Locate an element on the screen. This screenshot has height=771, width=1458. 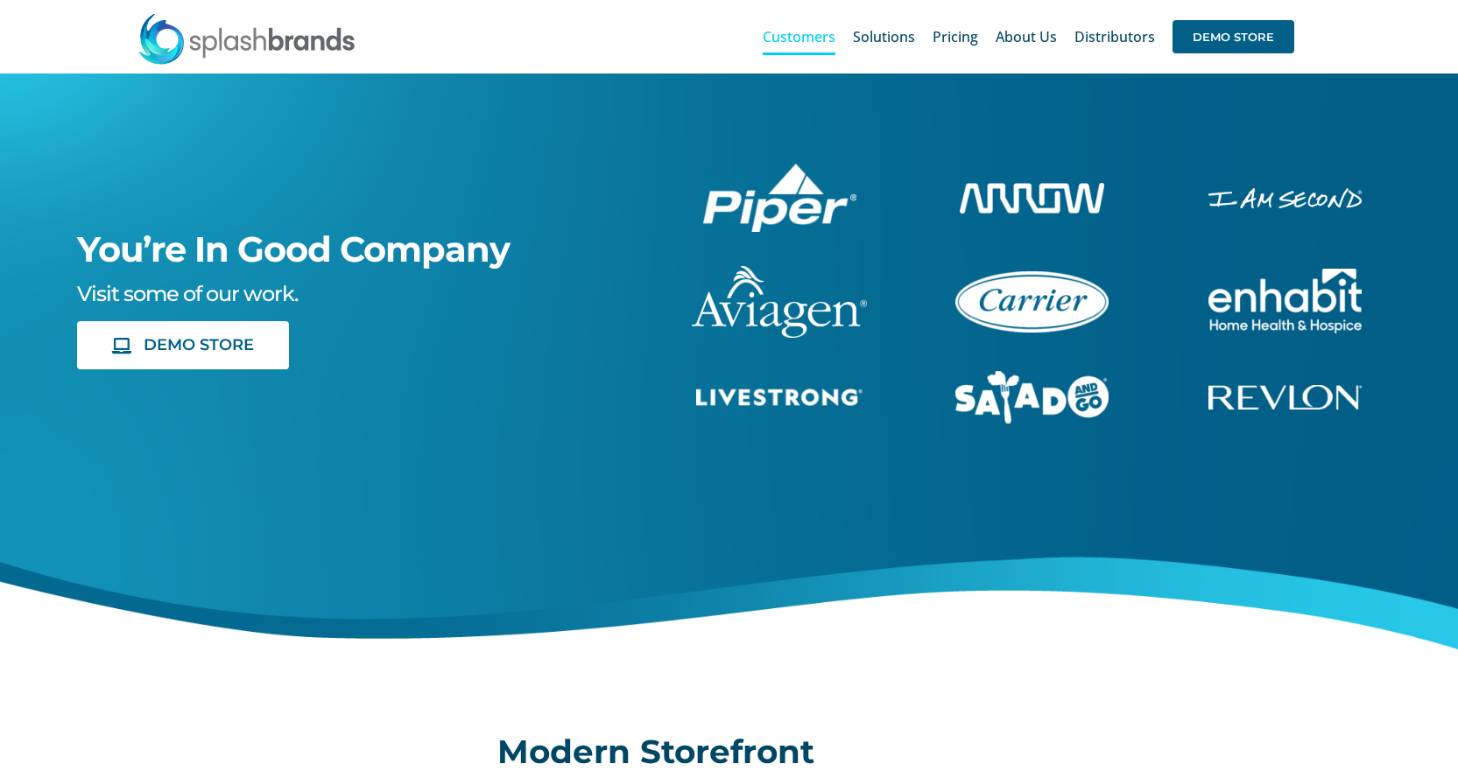
a: piper-White is located at coordinates (779, 171).